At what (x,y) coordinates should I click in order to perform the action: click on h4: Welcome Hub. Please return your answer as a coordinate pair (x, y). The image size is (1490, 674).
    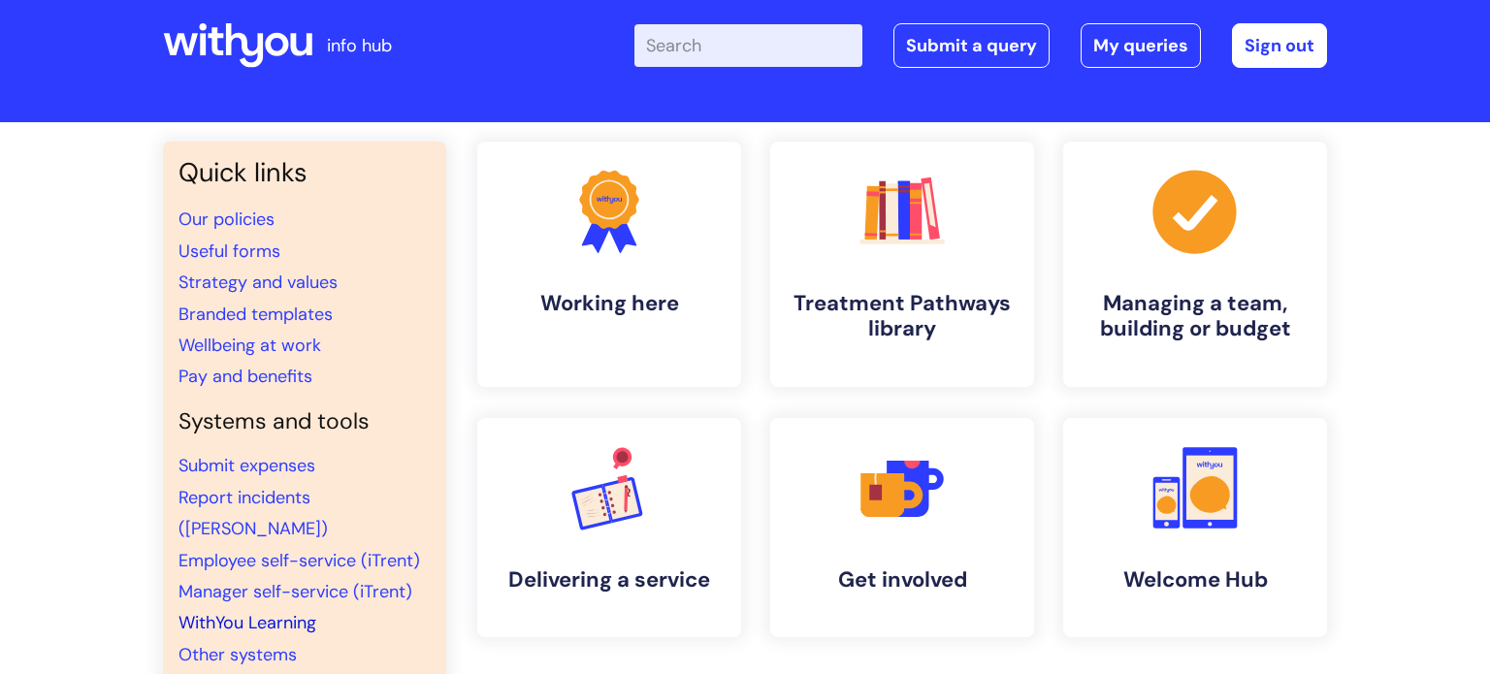
    Looking at the image, I should click on (1195, 580).